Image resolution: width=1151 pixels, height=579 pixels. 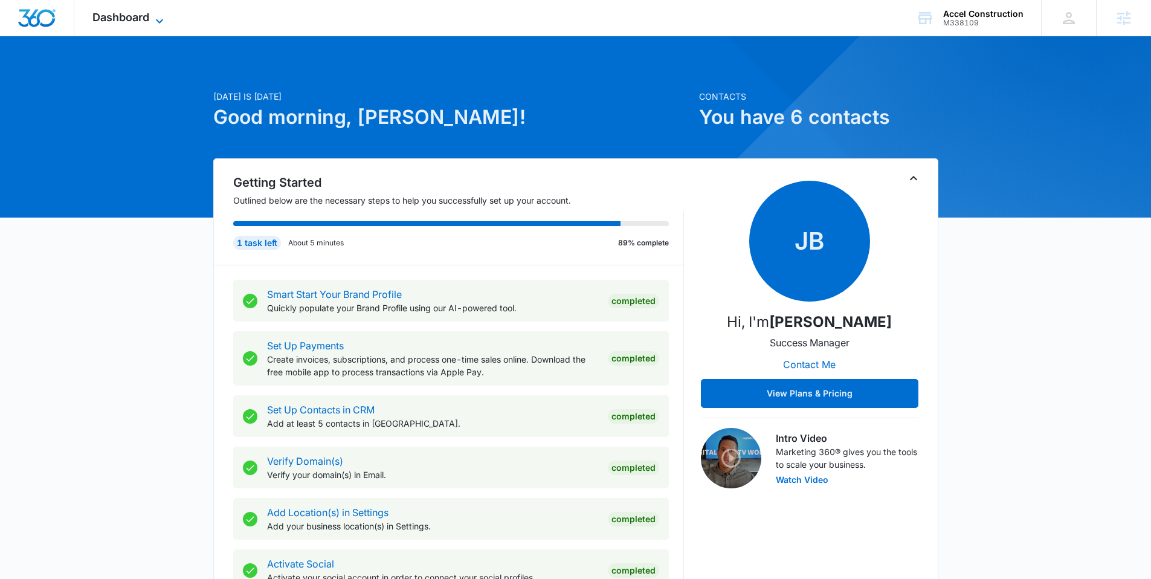 What do you see at coordinates (802, 480) in the screenshot?
I see `button: Watch Video` at bounding box center [802, 480].